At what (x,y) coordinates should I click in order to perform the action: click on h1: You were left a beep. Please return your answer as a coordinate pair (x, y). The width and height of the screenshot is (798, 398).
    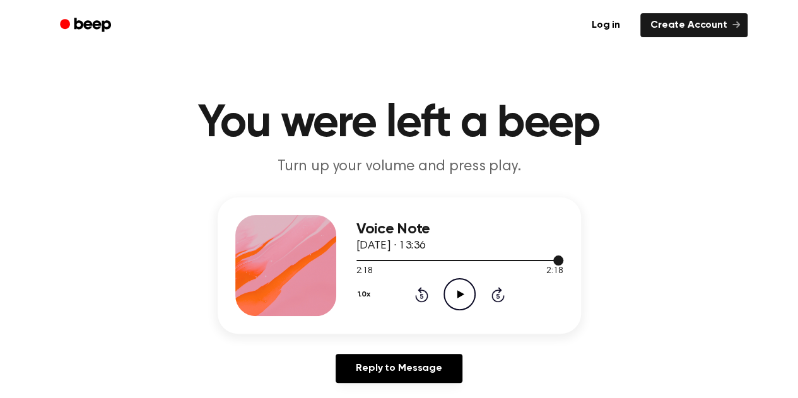
    Looking at the image, I should click on (399, 124).